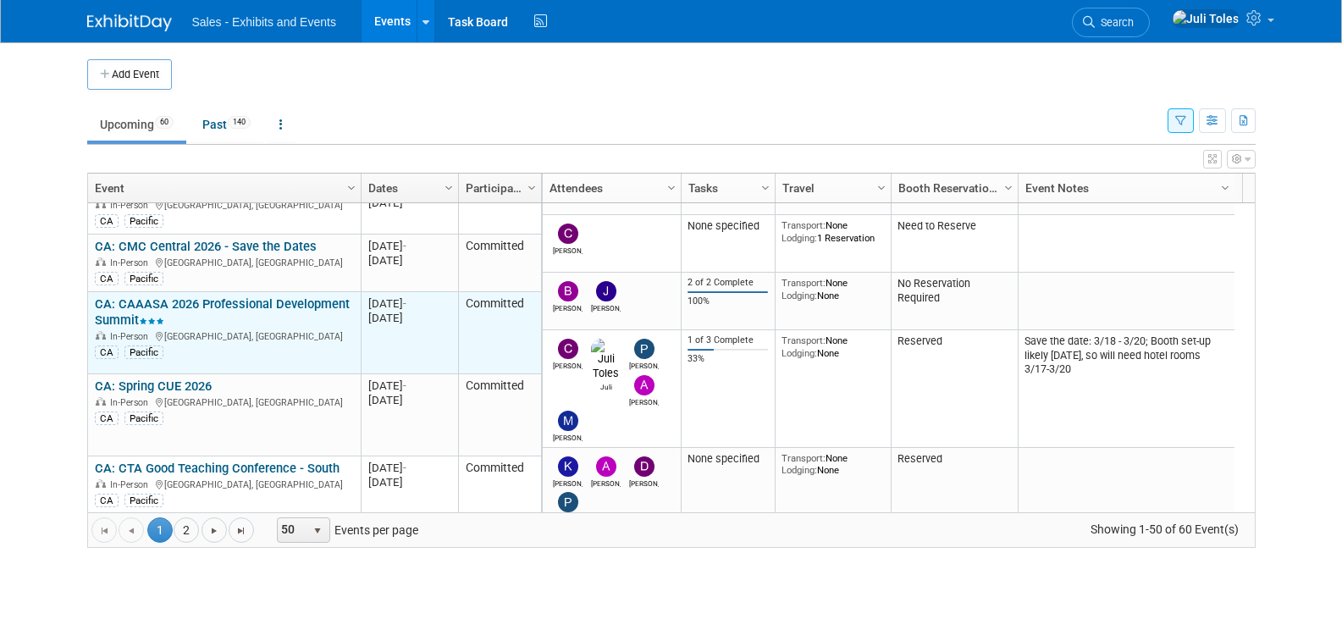 The height and width of the screenshot is (619, 1342). Describe the element at coordinates (606, 291) in the screenshot. I see `img: Jerika Salvador` at that location.